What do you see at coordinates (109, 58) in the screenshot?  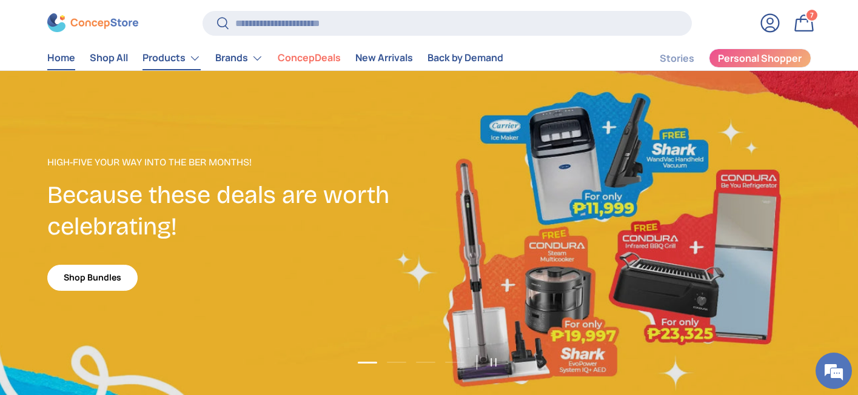 I see `a: Shop All` at bounding box center [109, 58].